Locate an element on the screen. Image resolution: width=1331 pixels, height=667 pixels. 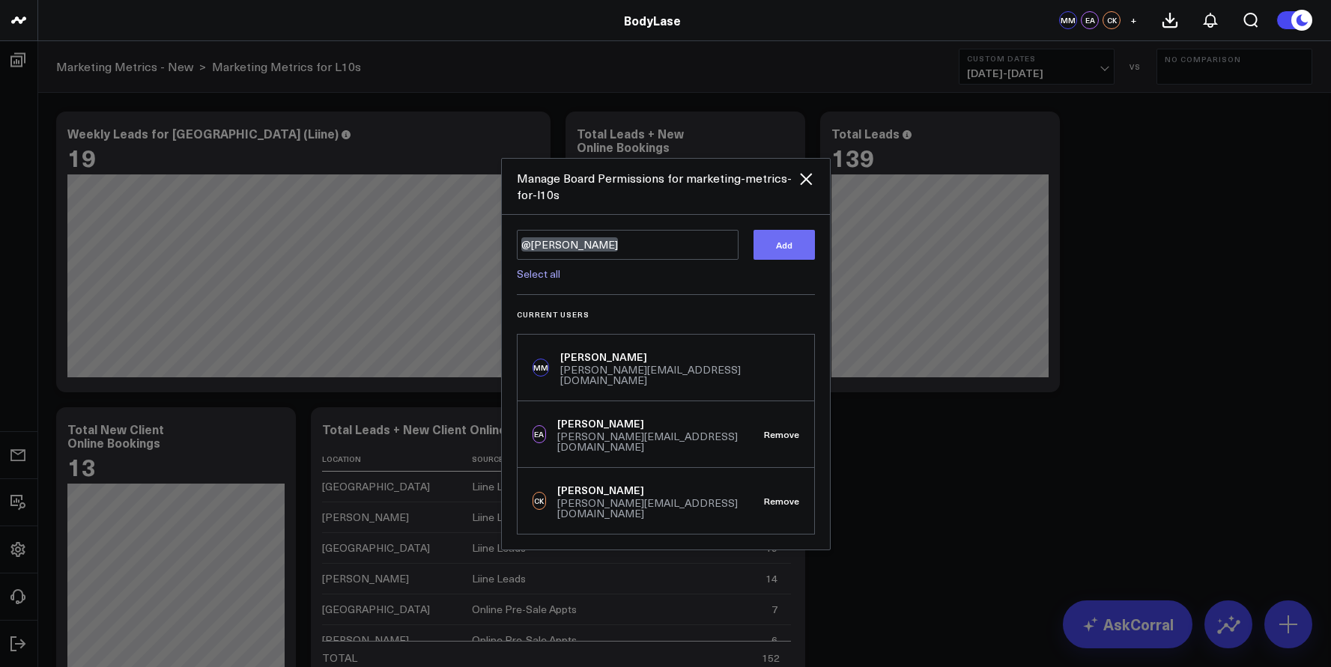
a: BodyLase is located at coordinates (652, 20).